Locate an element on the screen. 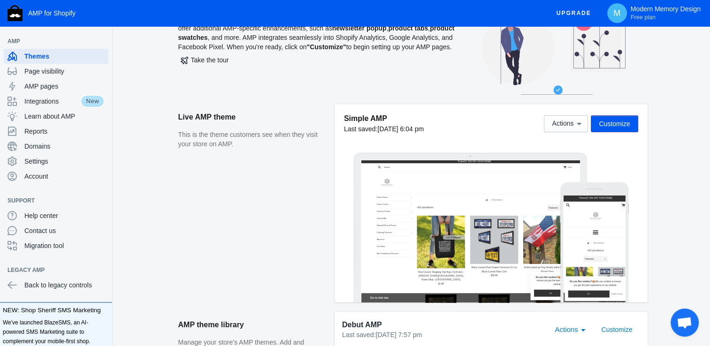 The width and height of the screenshot is (710, 346). a: Our Work is located at coordinates (98, 255).